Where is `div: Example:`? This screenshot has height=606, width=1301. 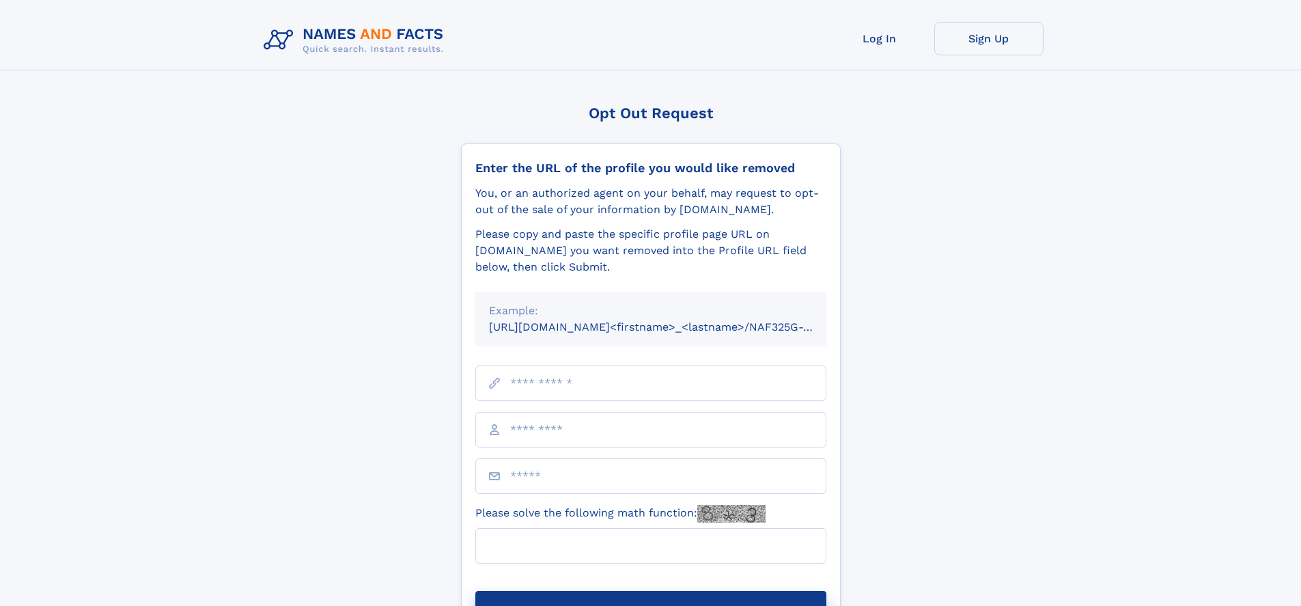
div: Example: is located at coordinates (651, 311).